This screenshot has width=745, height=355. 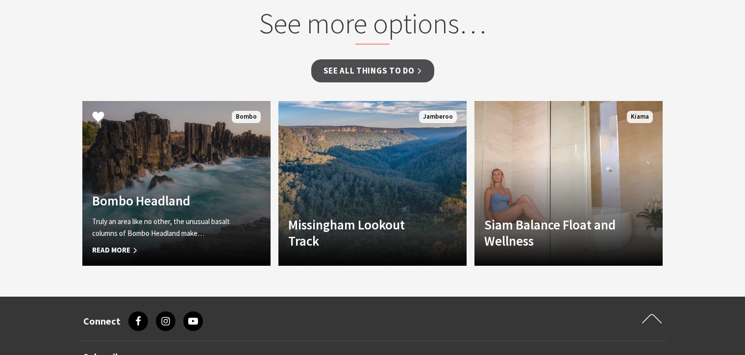 I want to click on a: Bombo Headland Truly an area like no other, the unusual basalt columns of Bombo Headland make… Re..., so click(x=176, y=183).